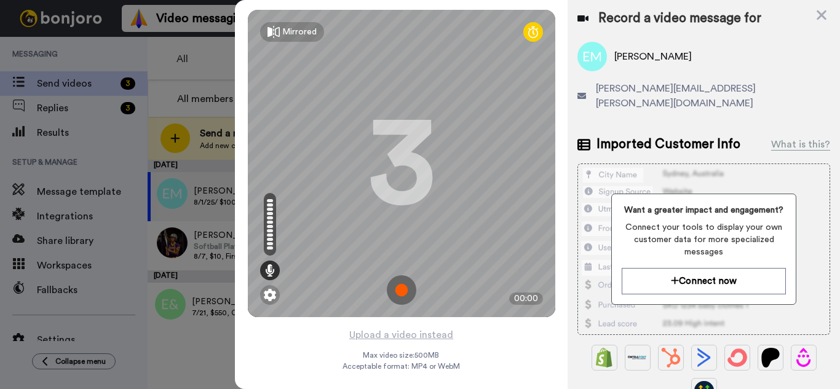 Image resolution: width=840 pixels, height=389 pixels. Describe the element at coordinates (401, 335) in the screenshot. I see `button: Upload a video instead` at that location.